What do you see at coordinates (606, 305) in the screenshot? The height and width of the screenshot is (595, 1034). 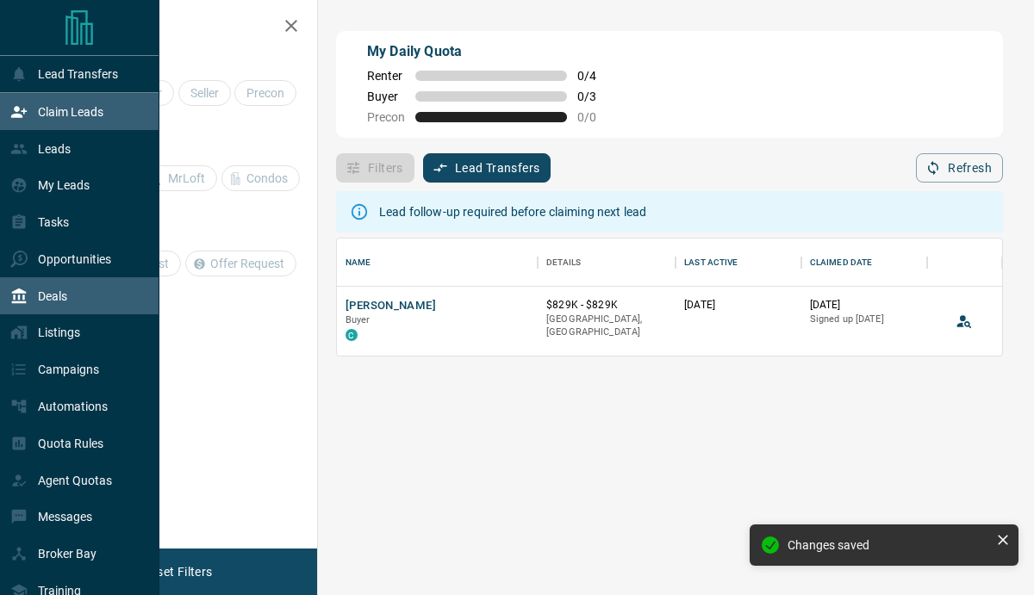 I see `p: $829K - $829K` at bounding box center [606, 305].